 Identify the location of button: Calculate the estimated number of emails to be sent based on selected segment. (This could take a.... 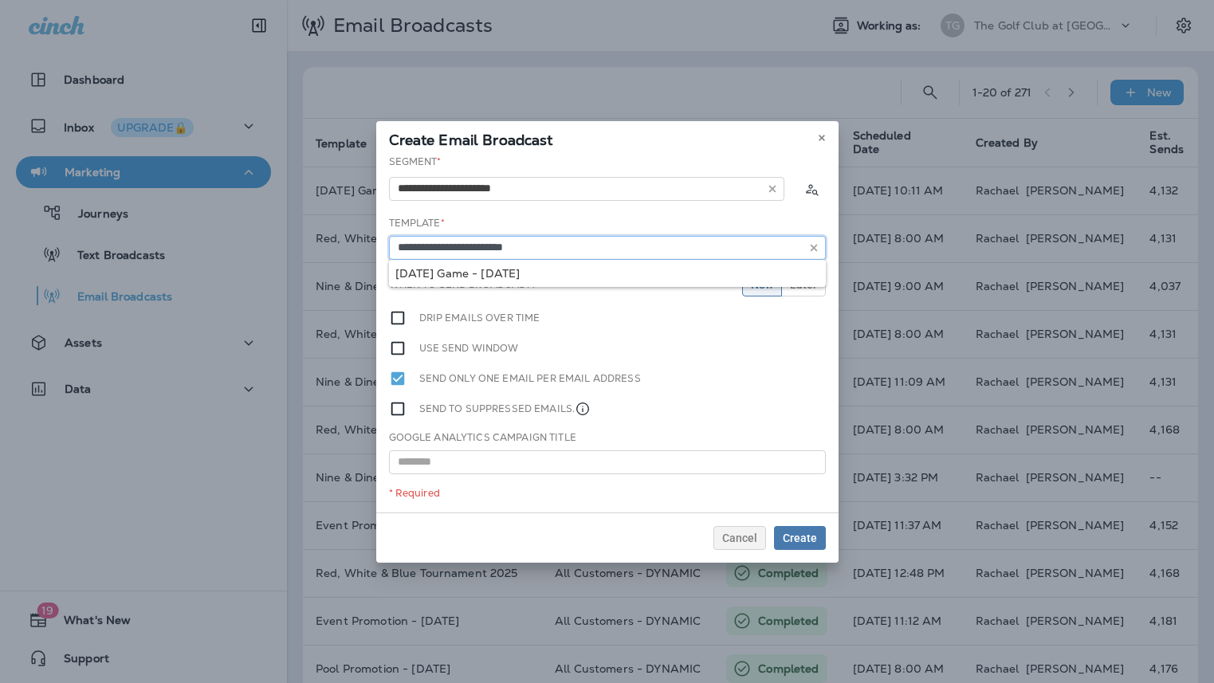
(811, 189).